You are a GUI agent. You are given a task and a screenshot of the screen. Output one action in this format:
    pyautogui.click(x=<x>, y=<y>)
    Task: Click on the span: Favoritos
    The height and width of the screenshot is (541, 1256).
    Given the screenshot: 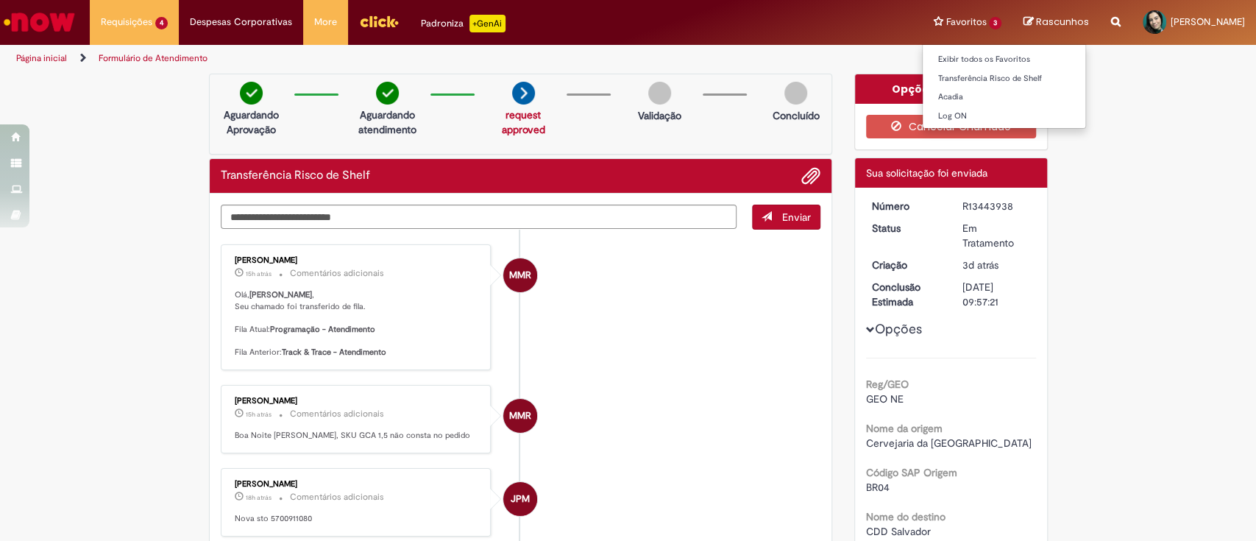 What is the action you would take?
    pyautogui.click(x=965, y=22)
    